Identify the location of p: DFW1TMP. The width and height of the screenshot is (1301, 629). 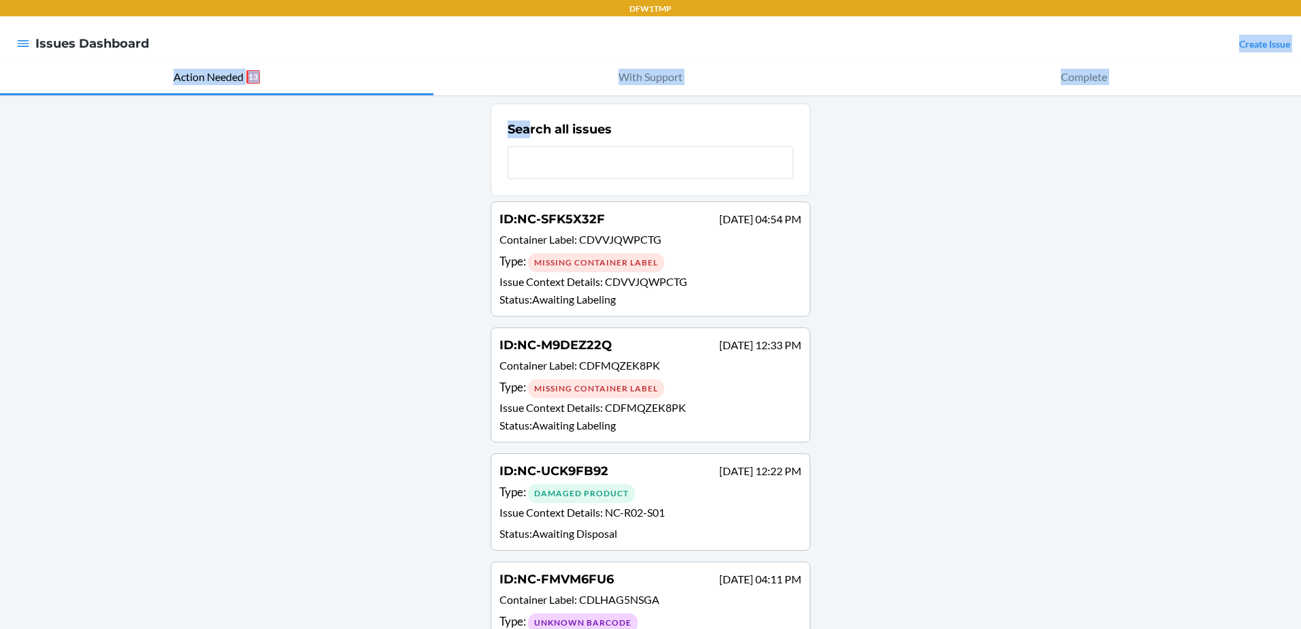
(650, 9).